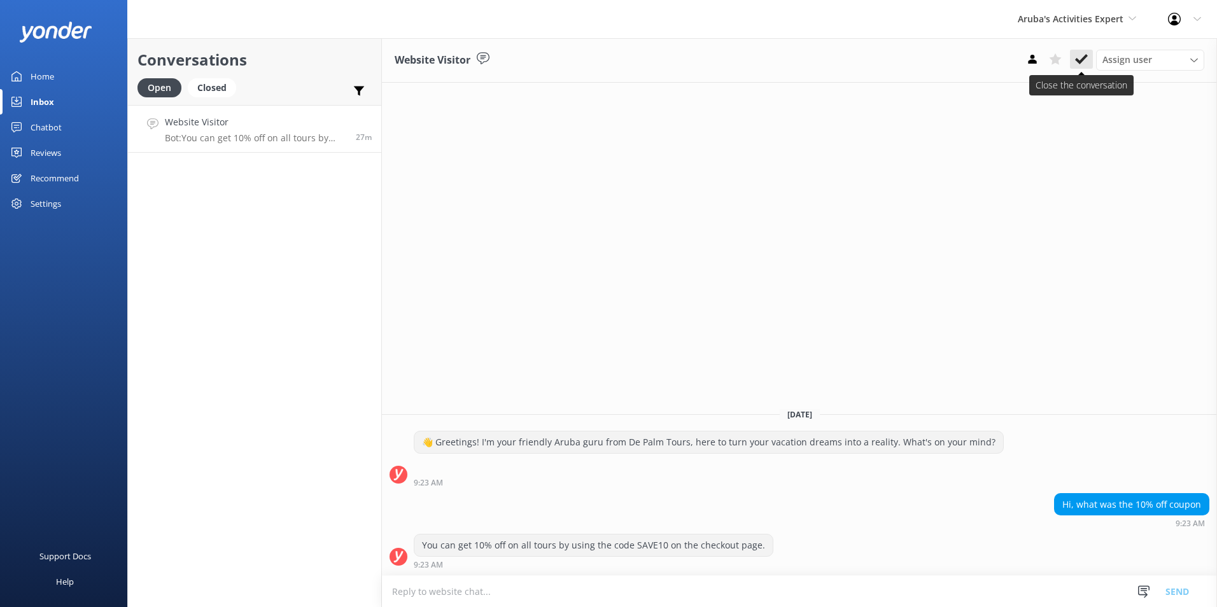 This screenshot has height=607, width=1217. What do you see at coordinates (46, 204) in the screenshot?
I see `div: Settings` at bounding box center [46, 204].